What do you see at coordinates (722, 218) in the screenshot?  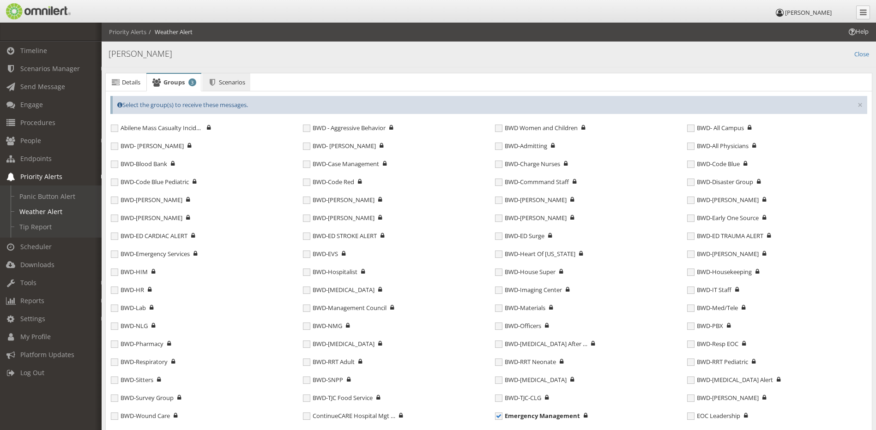 I see `span: BWD-Early One Source` at bounding box center [722, 218].